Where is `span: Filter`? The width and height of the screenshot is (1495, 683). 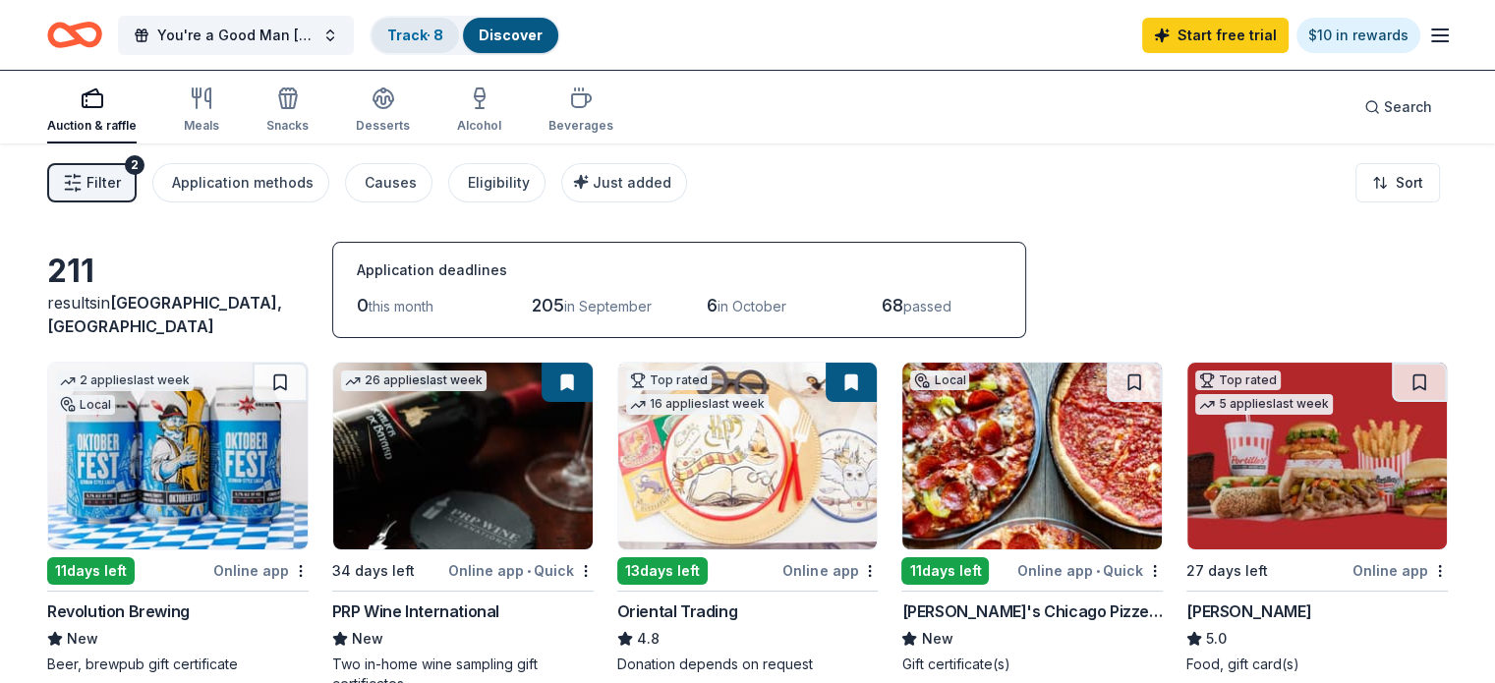
span: Filter is located at coordinates (103, 183).